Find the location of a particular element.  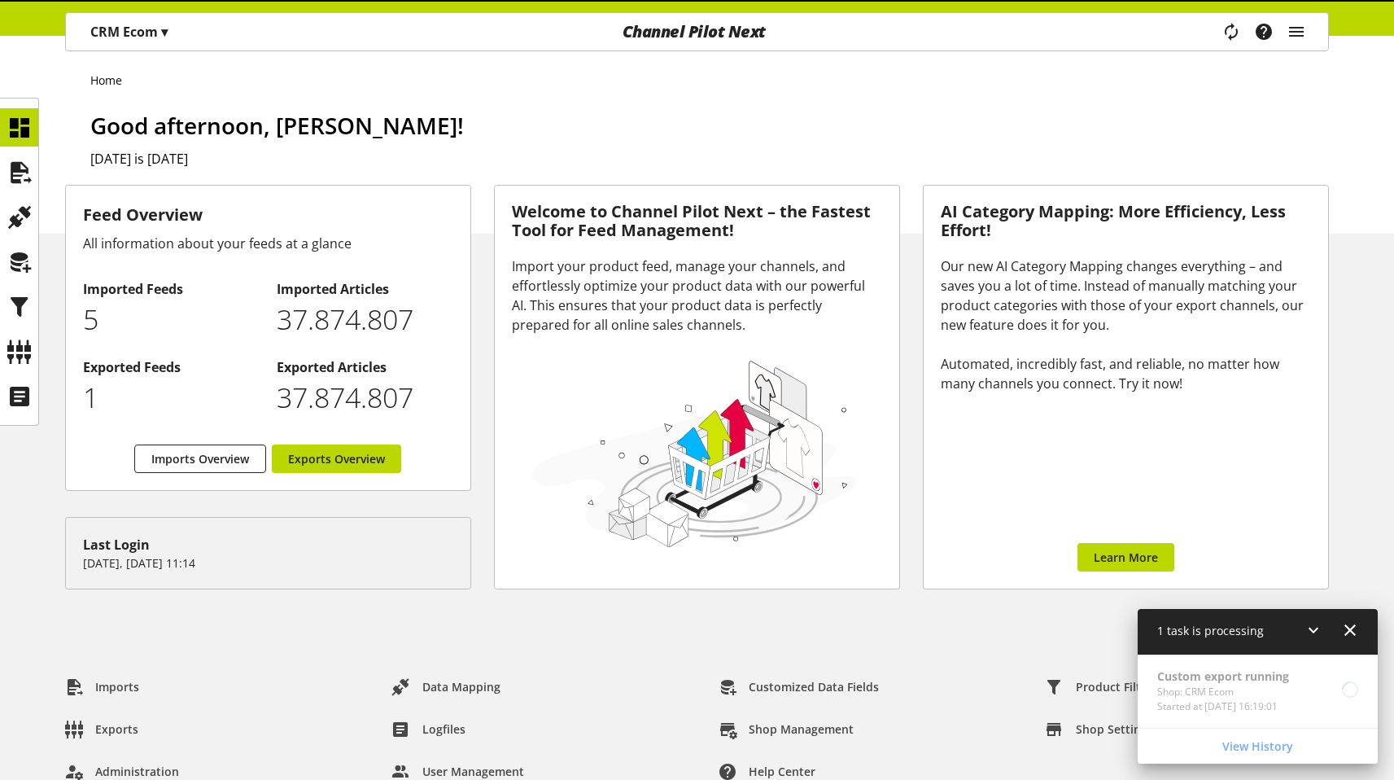

p: CRM Ecom is located at coordinates (129, 32).